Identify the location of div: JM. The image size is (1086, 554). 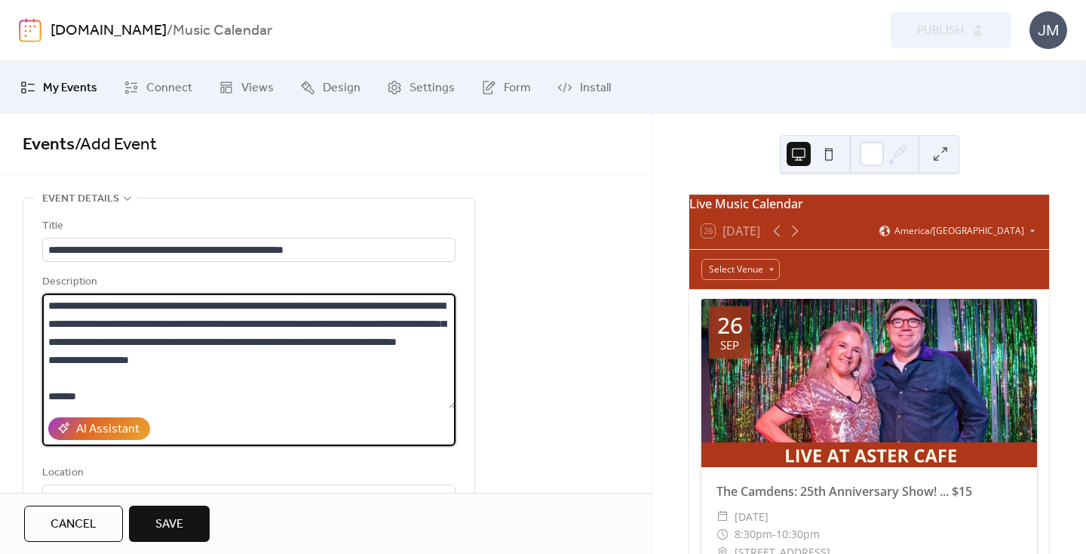
(1048, 30).